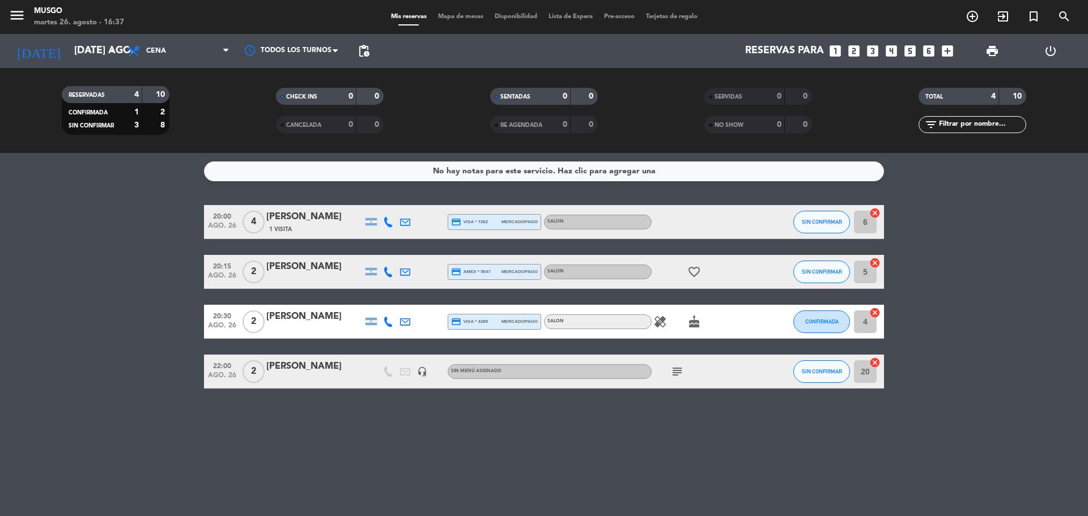  Describe the element at coordinates (222, 215) in the screenshot. I see `span: 20:00` at that location.